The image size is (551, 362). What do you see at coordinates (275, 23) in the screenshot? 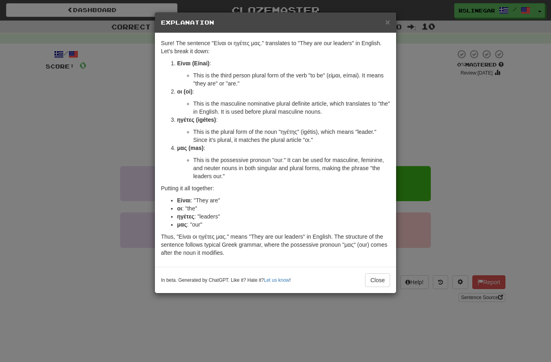
I see `h5: Explanation` at bounding box center [275, 23].